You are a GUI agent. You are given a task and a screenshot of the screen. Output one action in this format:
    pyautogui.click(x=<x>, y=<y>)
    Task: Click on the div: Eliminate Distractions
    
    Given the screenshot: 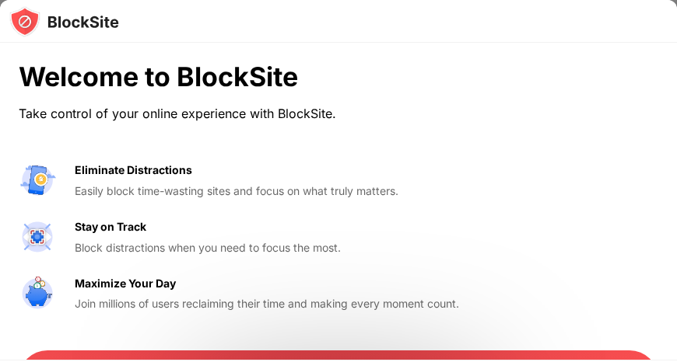 What is the action you would take?
    pyautogui.click(x=133, y=170)
    